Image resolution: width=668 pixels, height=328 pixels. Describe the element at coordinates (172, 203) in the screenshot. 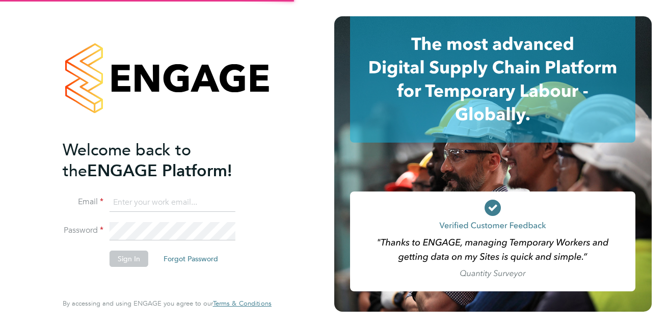

I see `input: Enter your work email...` at that location.